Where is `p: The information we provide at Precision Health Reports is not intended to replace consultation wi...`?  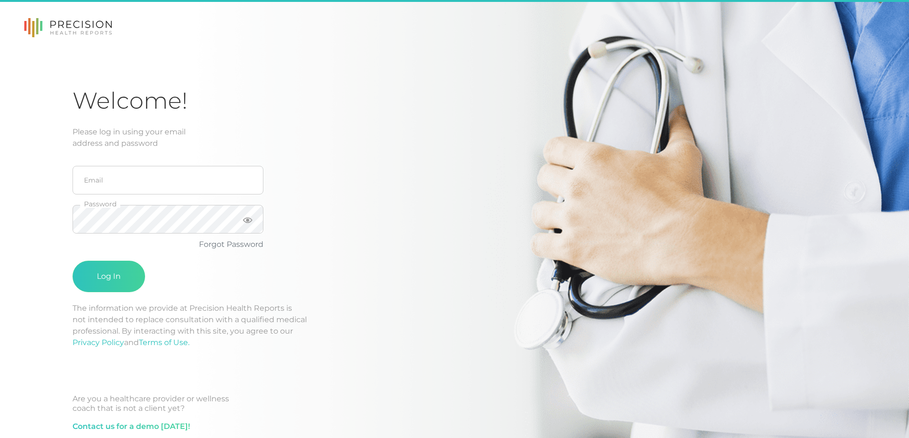
p: The information we provide at Precision Health Reports is not intended to replace consultation wi... is located at coordinates (454, 326).